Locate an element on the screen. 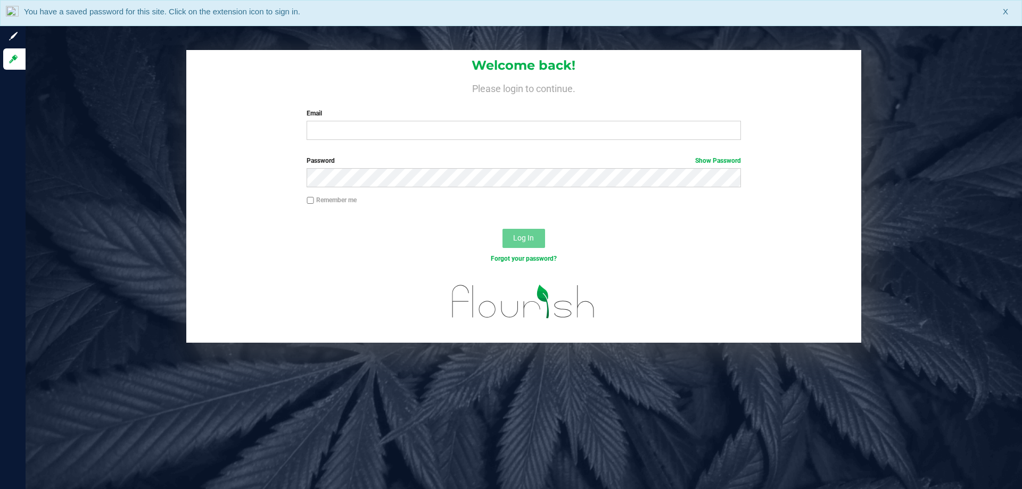  span: You have a saved password for this site. Click on the extension icon to sign in. is located at coordinates (162, 11).